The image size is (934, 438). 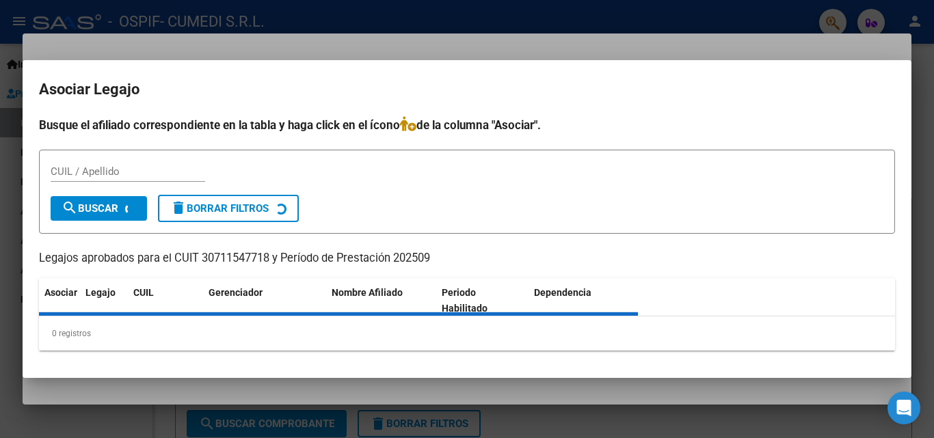 What do you see at coordinates (367, 293) in the screenshot?
I see `span: Nombre Afiliado` at bounding box center [367, 293].